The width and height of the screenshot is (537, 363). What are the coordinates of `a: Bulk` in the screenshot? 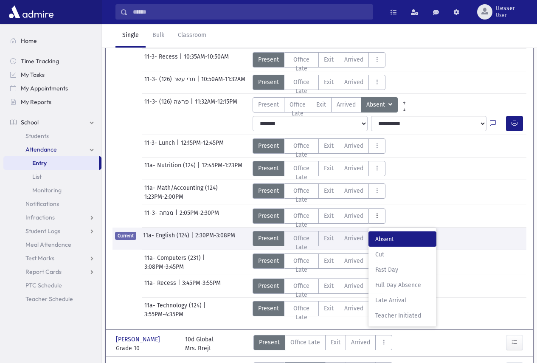 It's located at (158, 36).